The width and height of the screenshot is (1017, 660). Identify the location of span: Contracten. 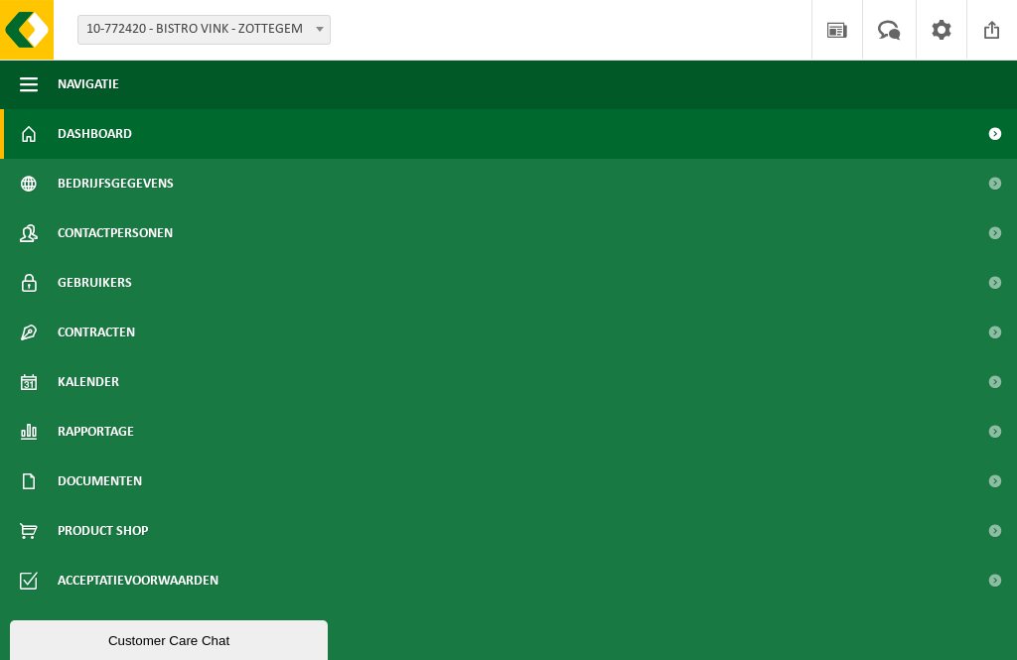
(96, 333).